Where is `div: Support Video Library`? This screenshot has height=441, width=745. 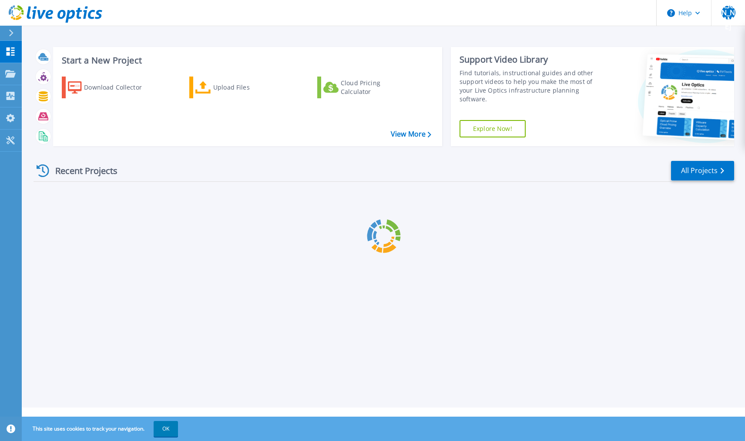
div: Support Video Library is located at coordinates (531, 60).